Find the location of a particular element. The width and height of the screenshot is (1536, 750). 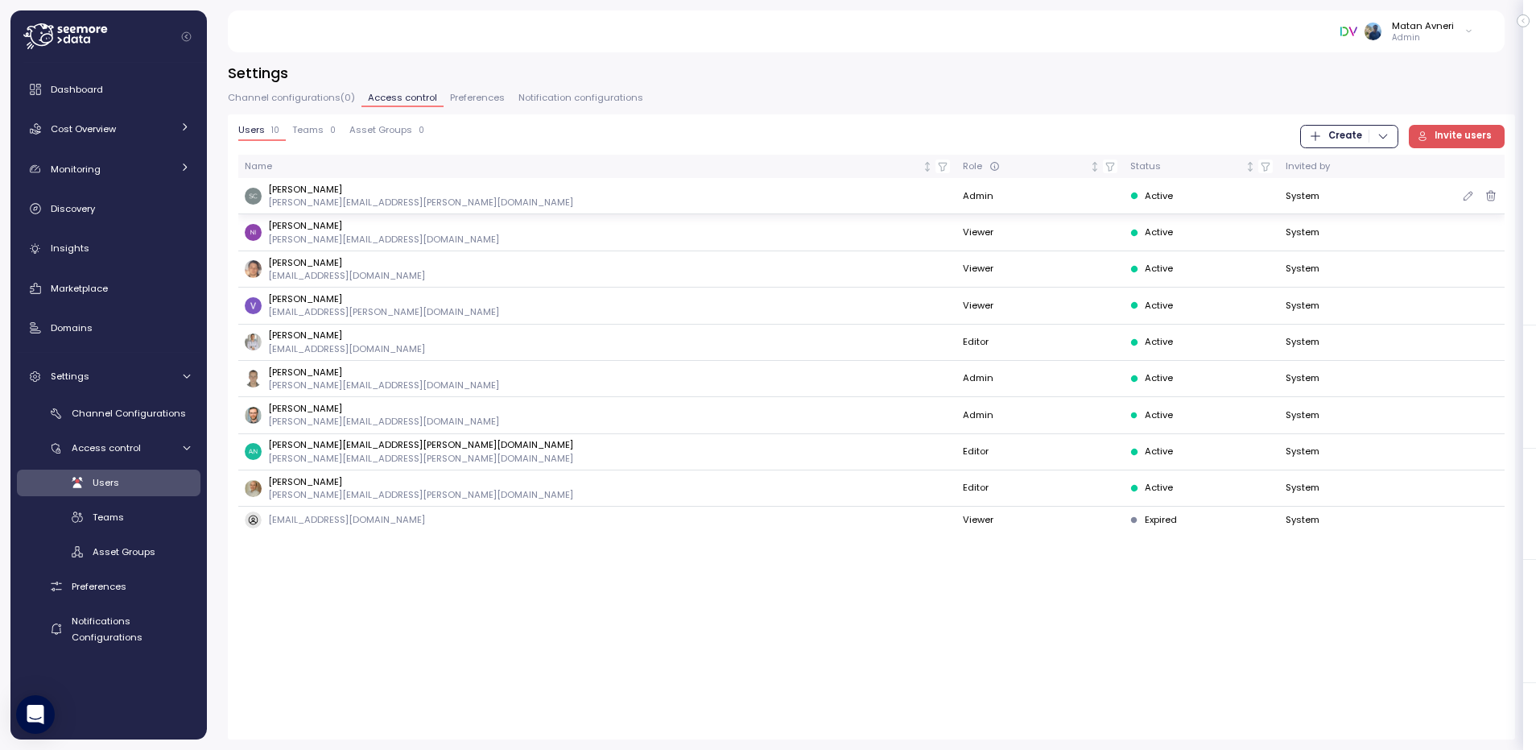

span: Insights is located at coordinates (70, 248).